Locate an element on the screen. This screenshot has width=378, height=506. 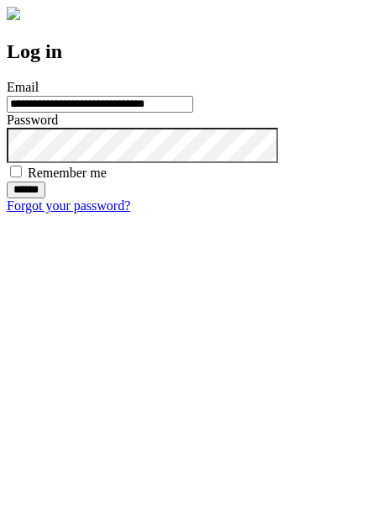
label: Email is located at coordinates (23, 87).